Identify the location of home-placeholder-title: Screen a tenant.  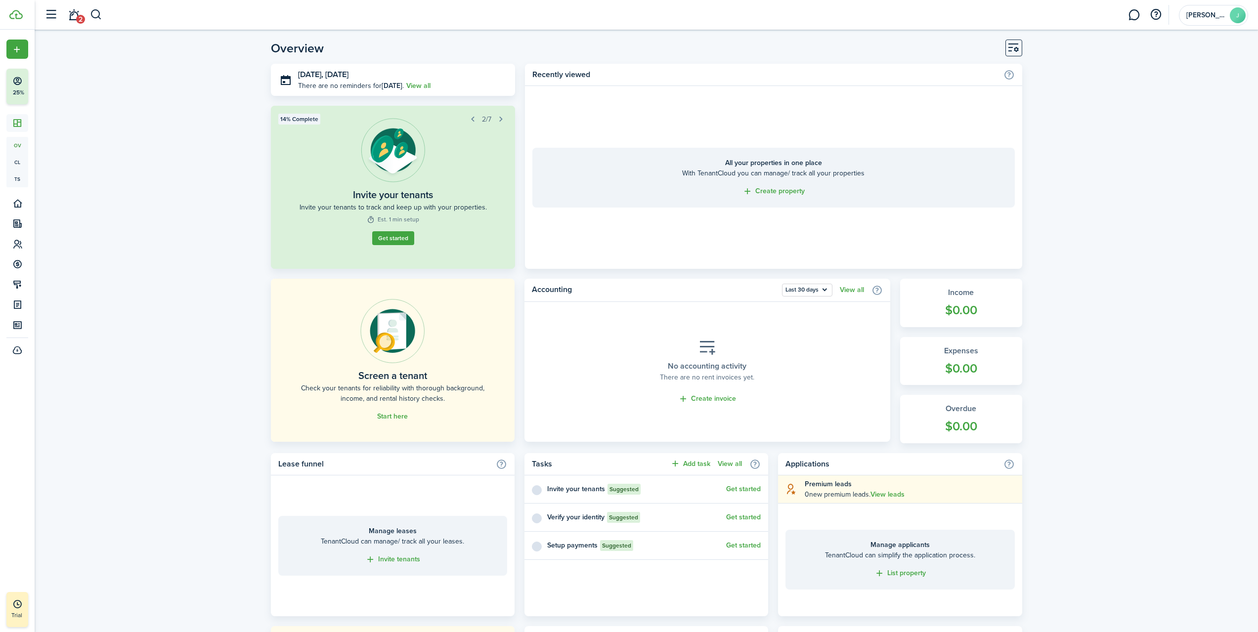
(392, 376).